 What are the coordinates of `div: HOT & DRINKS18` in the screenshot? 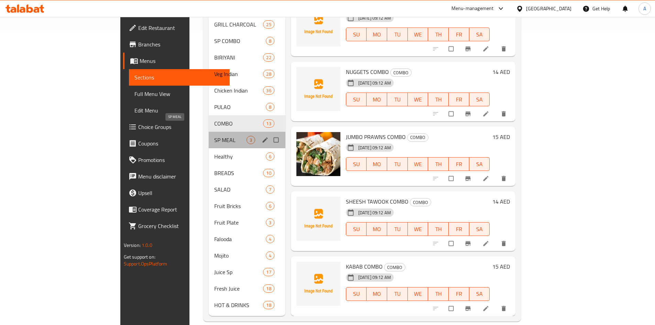 It's located at (247, 305).